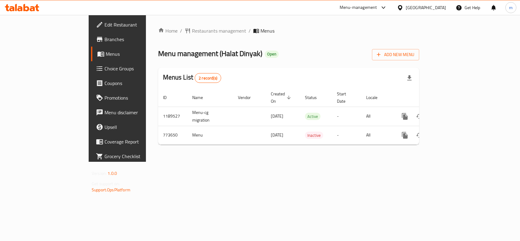 This screenshot has width=520, height=241. Describe the element at coordinates (313, 116) in the screenshot. I see `div: Active` at that location.